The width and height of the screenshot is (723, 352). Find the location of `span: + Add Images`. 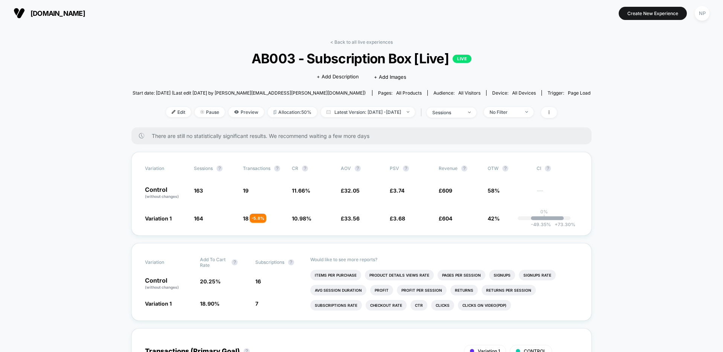

span: + Add Images is located at coordinates (390, 77).